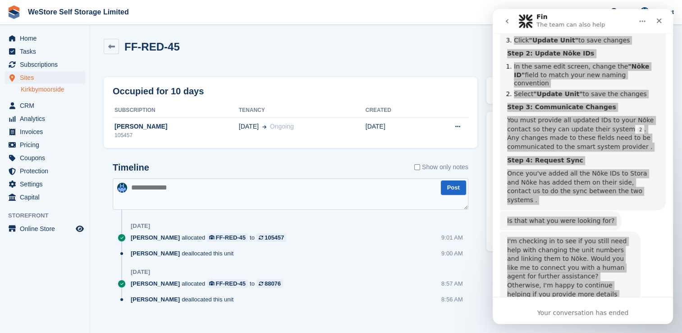 Image resolution: width=682 pixels, height=333 pixels. I want to click on a: 88076, so click(270, 283).